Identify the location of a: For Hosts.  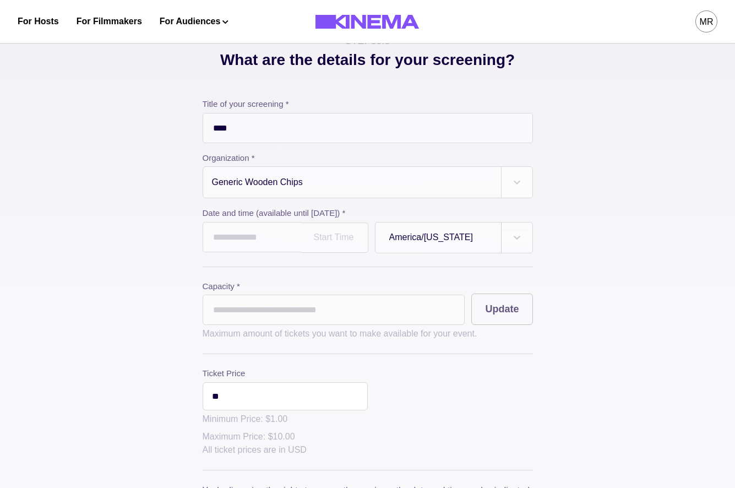
(38, 21).